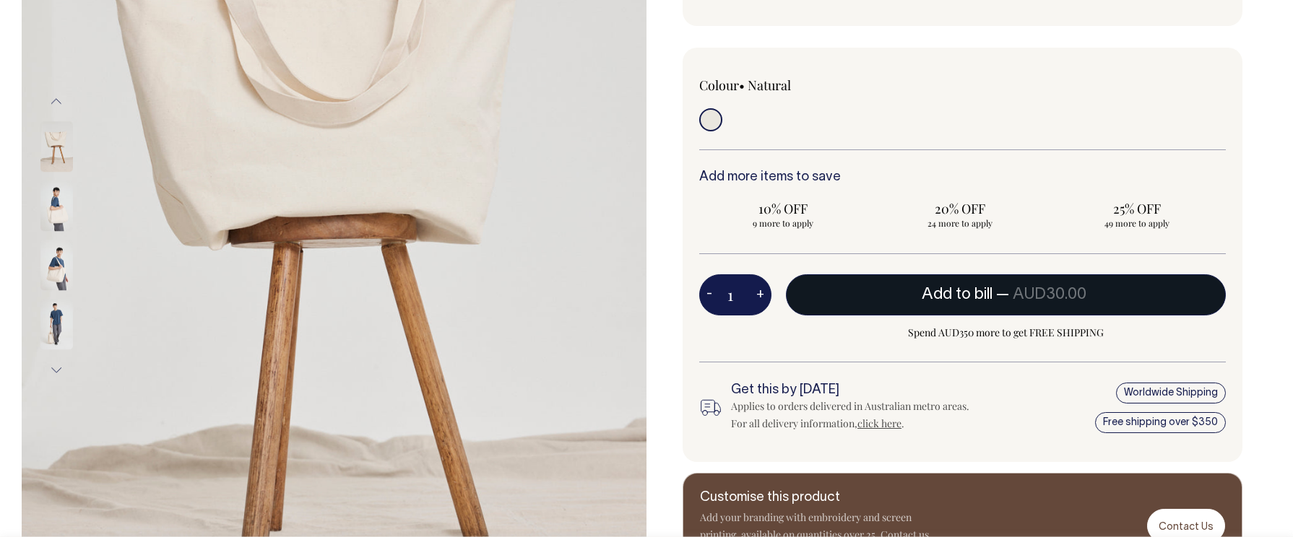 Image resolution: width=1293 pixels, height=537 pixels. What do you see at coordinates (783, 223) in the screenshot?
I see `span: 9 more to apply` at bounding box center [783, 223].